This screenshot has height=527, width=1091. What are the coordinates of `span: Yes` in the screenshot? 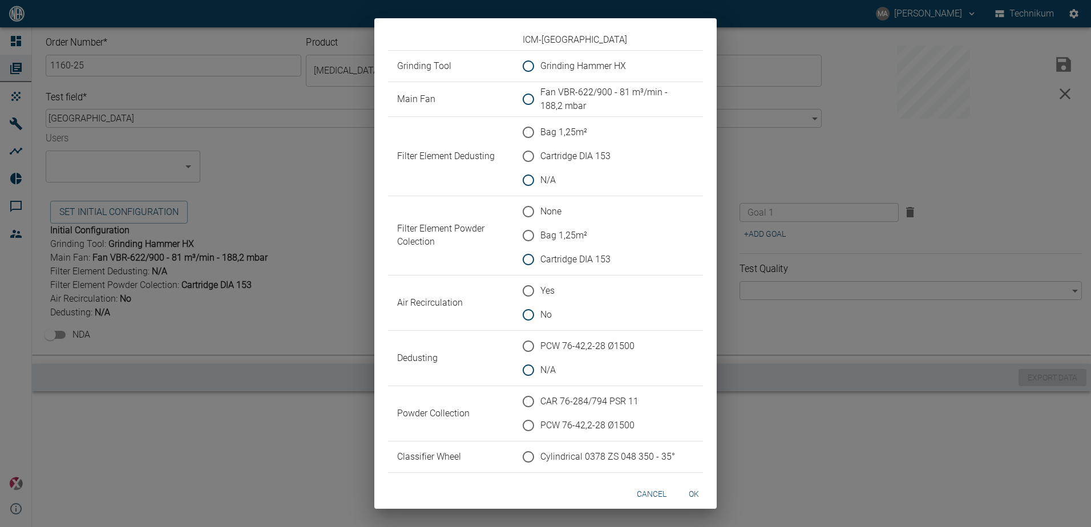 It's located at (547, 291).